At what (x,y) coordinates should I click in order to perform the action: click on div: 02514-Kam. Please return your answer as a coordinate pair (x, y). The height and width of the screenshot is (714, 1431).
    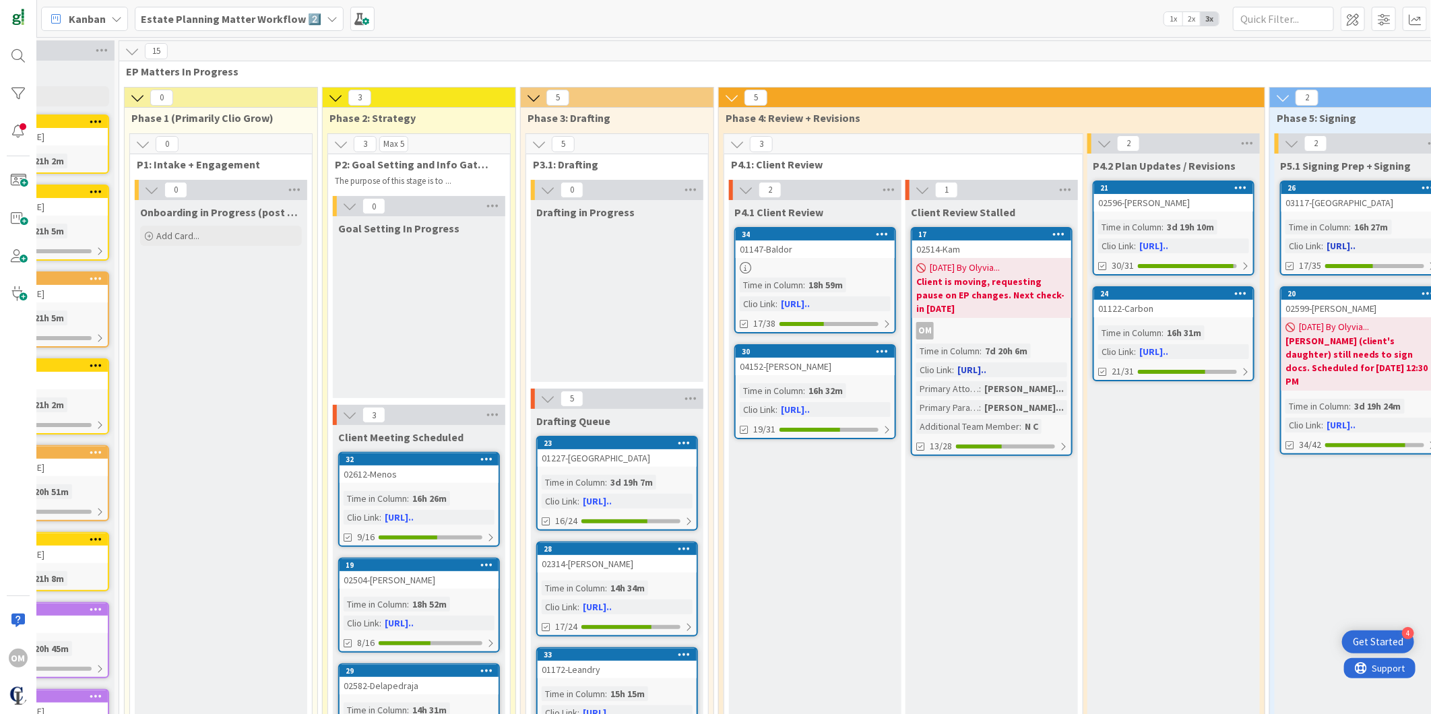
    Looking at the image, I should click on (992, 249).